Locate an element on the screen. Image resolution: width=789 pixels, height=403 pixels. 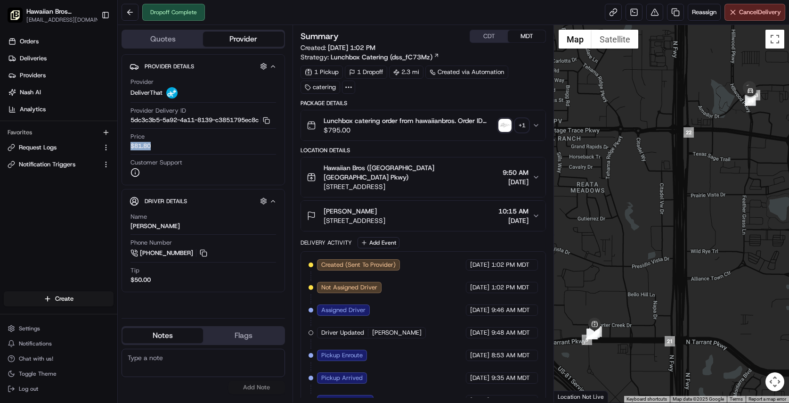
img: Hawaiian Bros (Fort Worth TX_Tarrant Pkwy) is located at coordinates (15, 15).